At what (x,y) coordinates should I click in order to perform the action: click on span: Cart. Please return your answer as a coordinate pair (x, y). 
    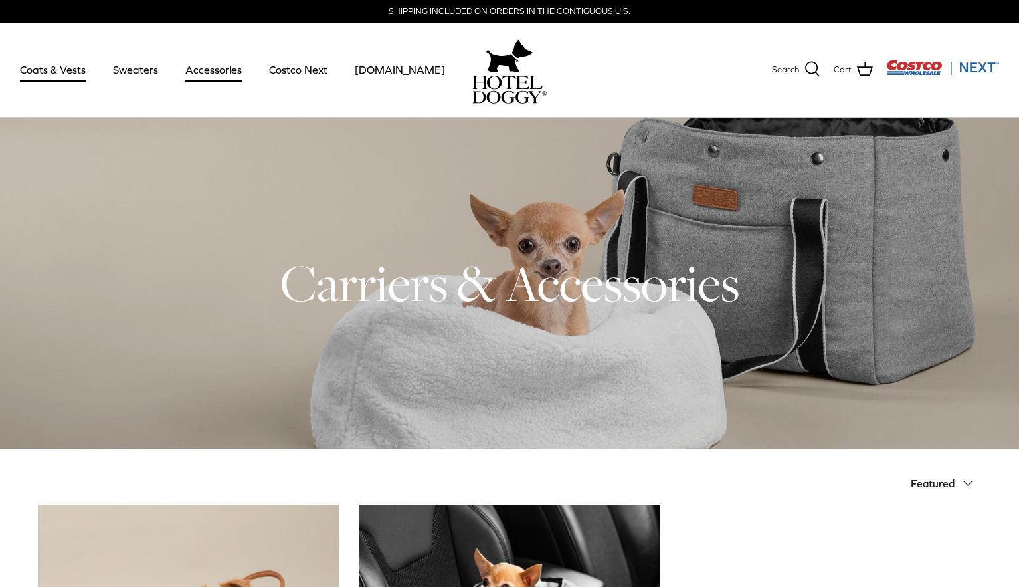
    Looking at the image, I should click on (842, 70).